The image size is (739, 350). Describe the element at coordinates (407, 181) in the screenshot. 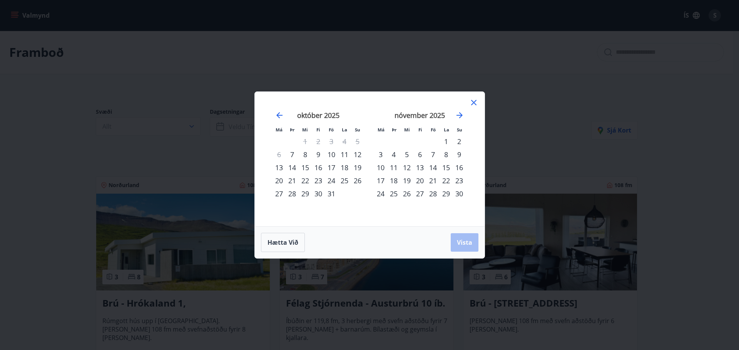

I see `td: Choose miðvikudagur, 19. nóvember 2025 as your check-in date. It’s available.` at that location.